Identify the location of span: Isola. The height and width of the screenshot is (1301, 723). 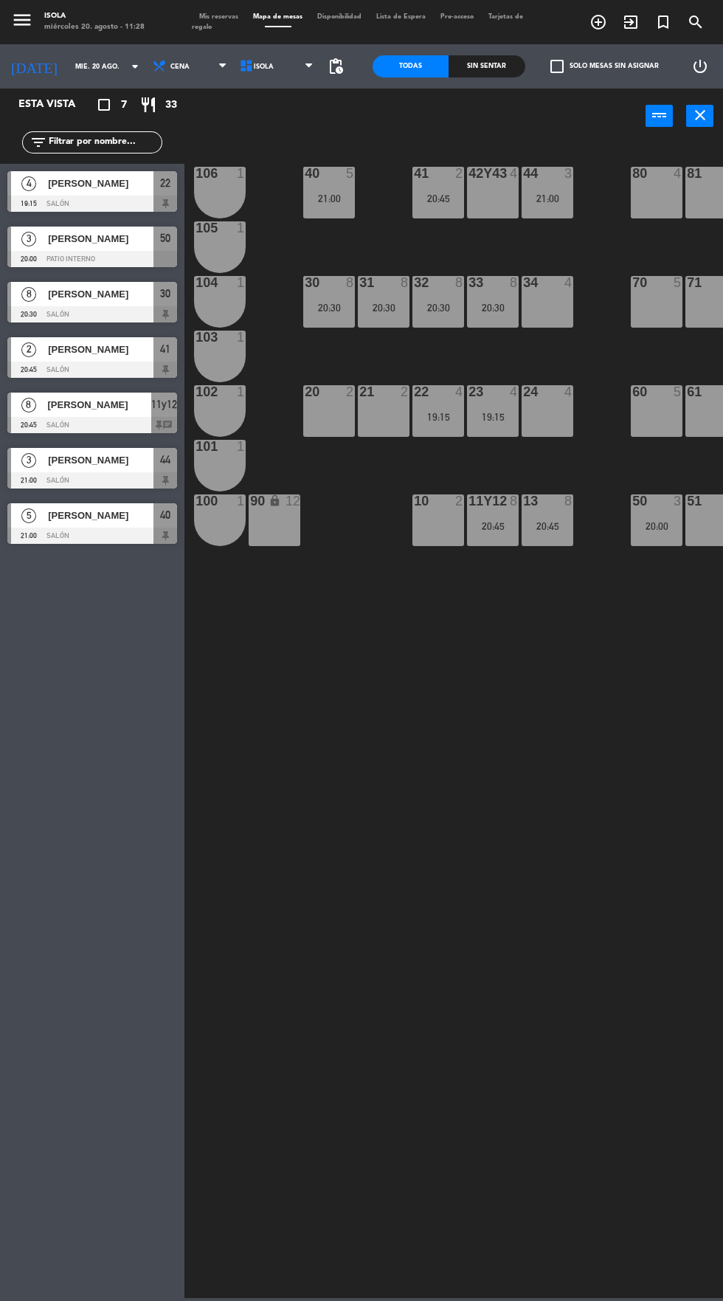
(264, 66).